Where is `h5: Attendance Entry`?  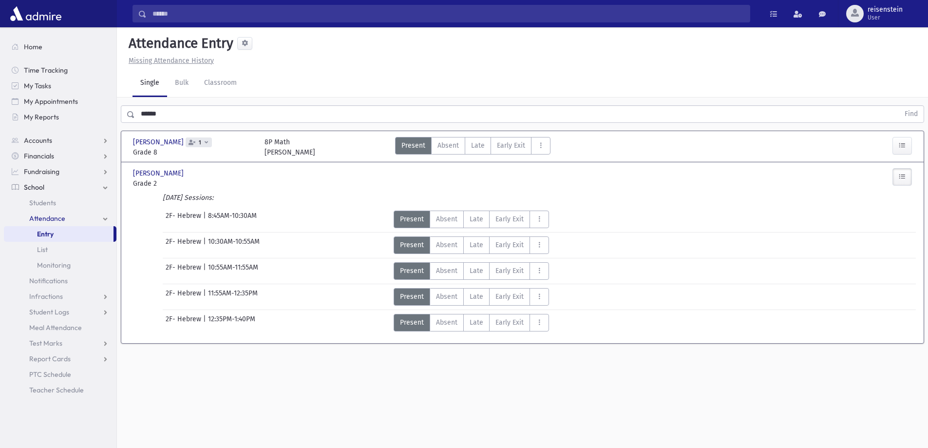
h5: Attendance Entry is located at coordinates (179, 43).